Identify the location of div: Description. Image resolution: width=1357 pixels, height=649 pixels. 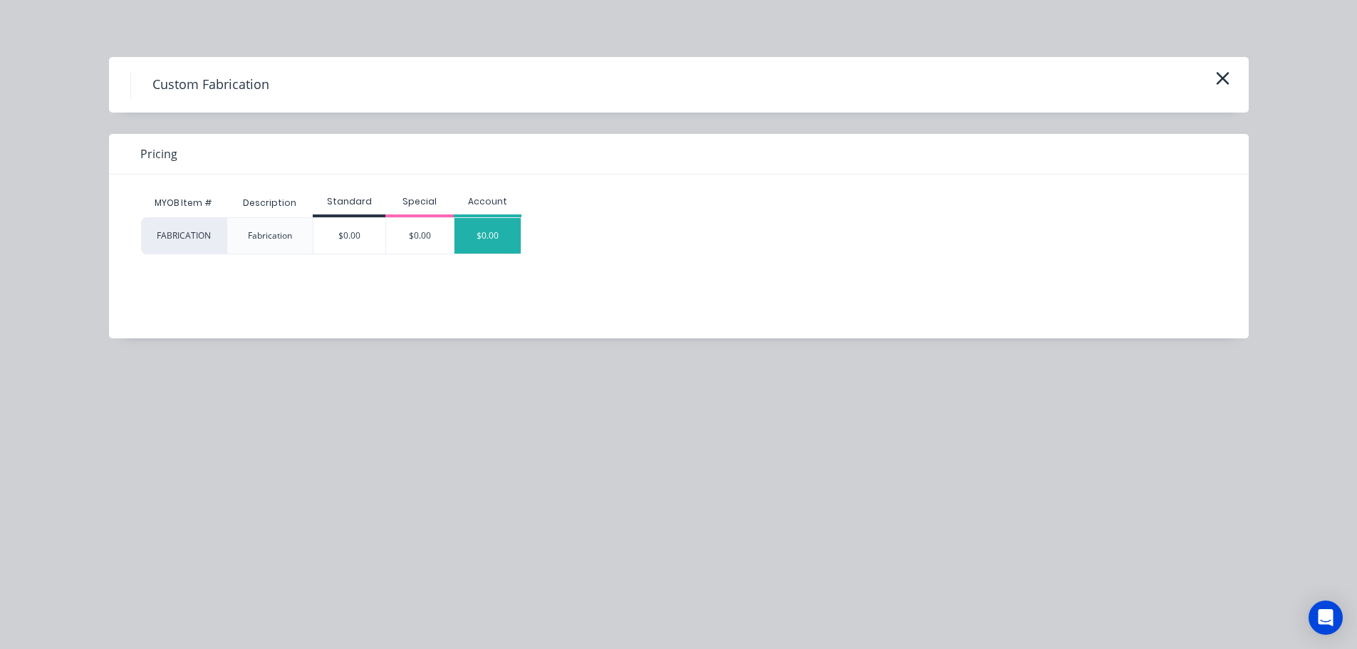
(269, 203).